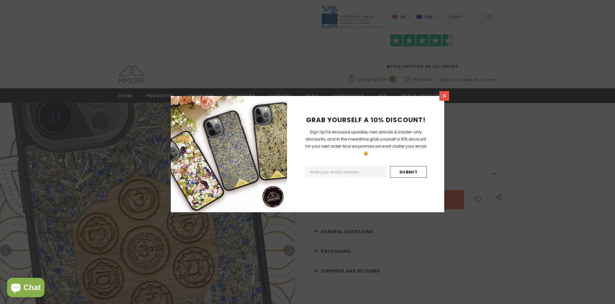 The width and height of the screenshot is (615, 304). Describe the element at coordinates (444, 96) in the screenshot. I see `a: Close` at that location.